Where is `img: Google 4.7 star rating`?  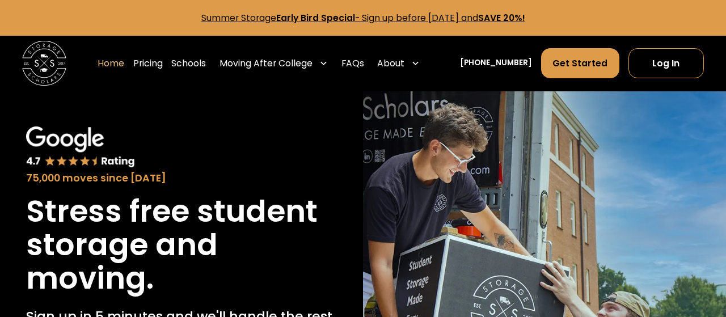 img: Google 4.7 star rating is located at coordinates (80, 147).